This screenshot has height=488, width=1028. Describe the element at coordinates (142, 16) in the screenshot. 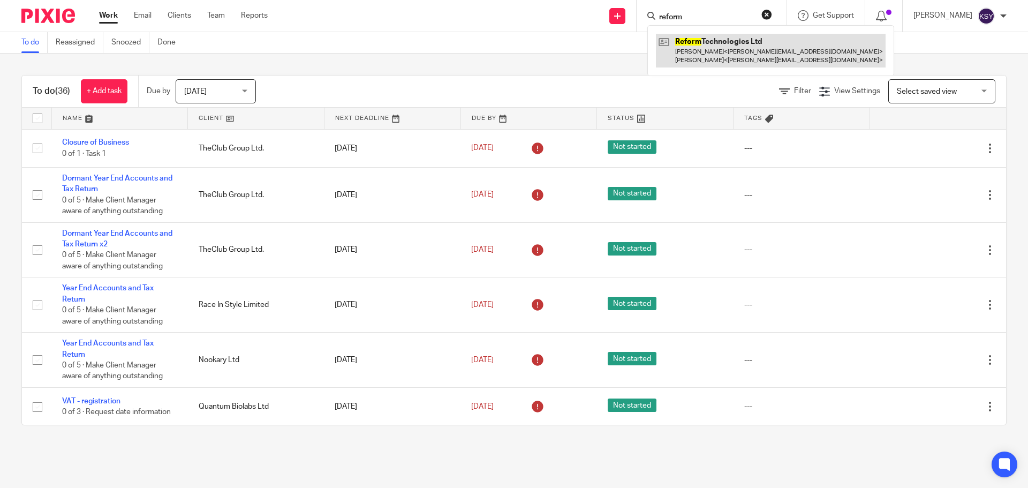

I see `a: Email` at that location.